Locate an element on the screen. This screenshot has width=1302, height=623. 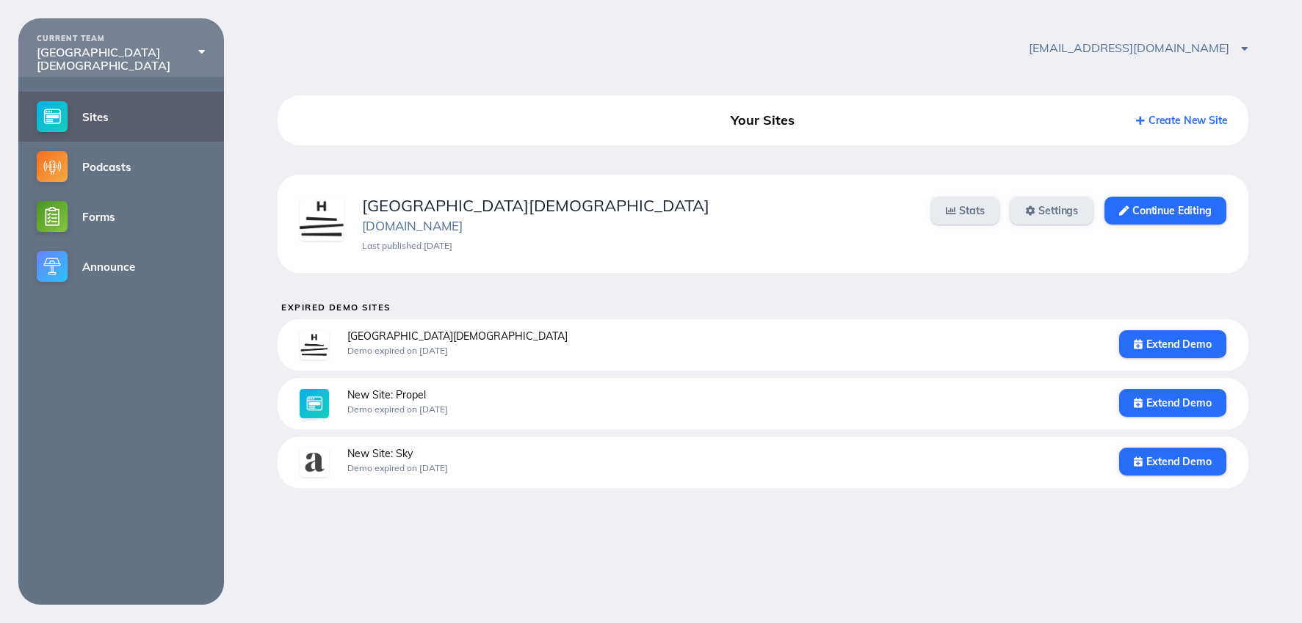
img: psqtb4ykltgfx2pd.png is located at coordinates (322, 219).